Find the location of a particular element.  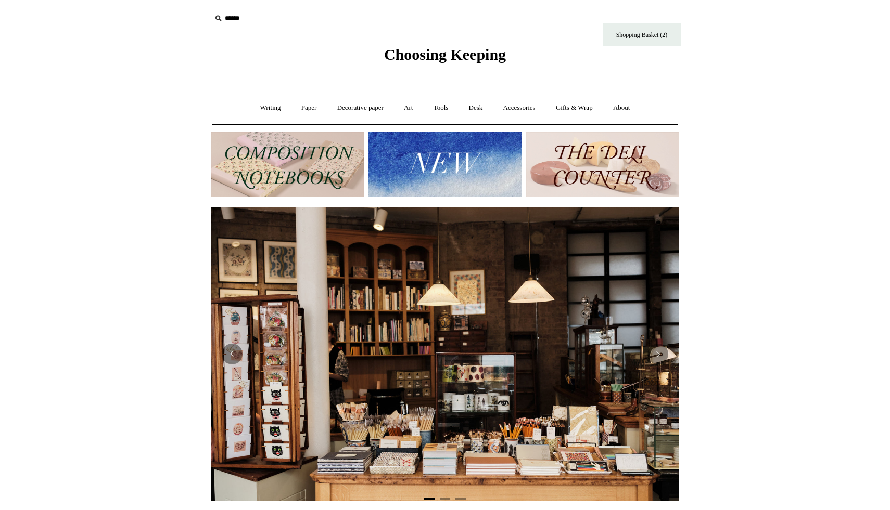

span: Choosing Keeping is located at coordinates (445, 54).